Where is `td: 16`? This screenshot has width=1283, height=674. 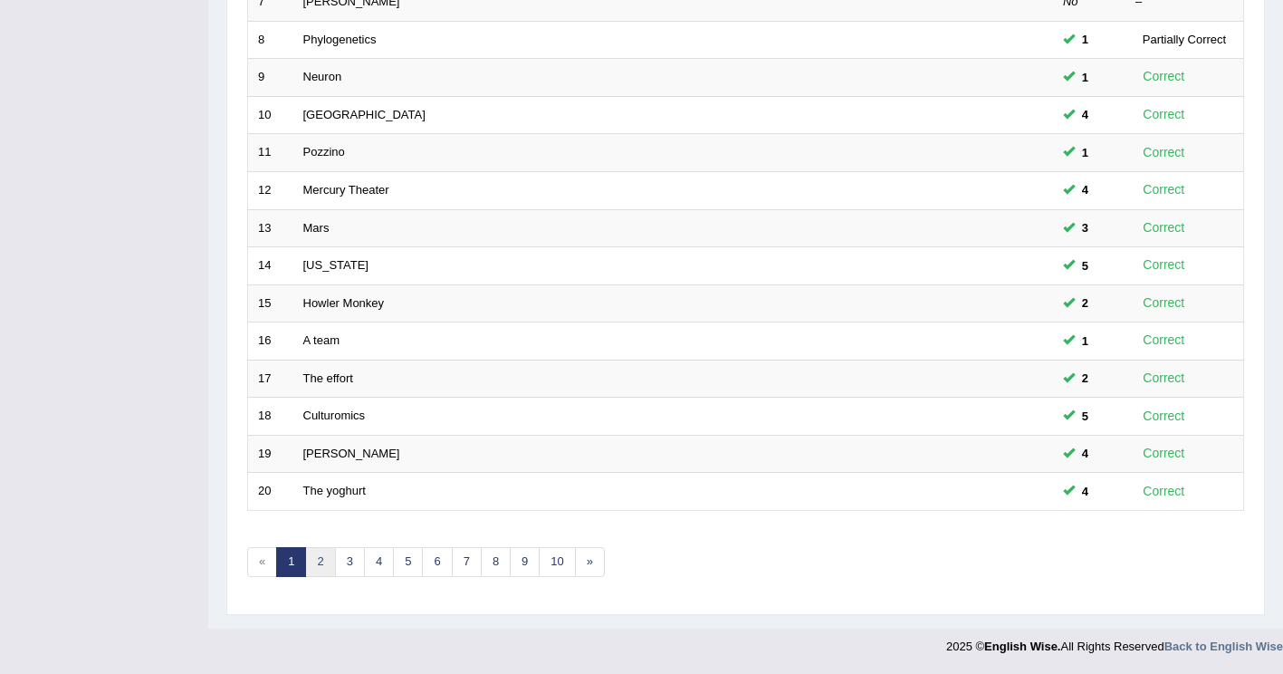 td: 16 is located at coordinates (271, 341).